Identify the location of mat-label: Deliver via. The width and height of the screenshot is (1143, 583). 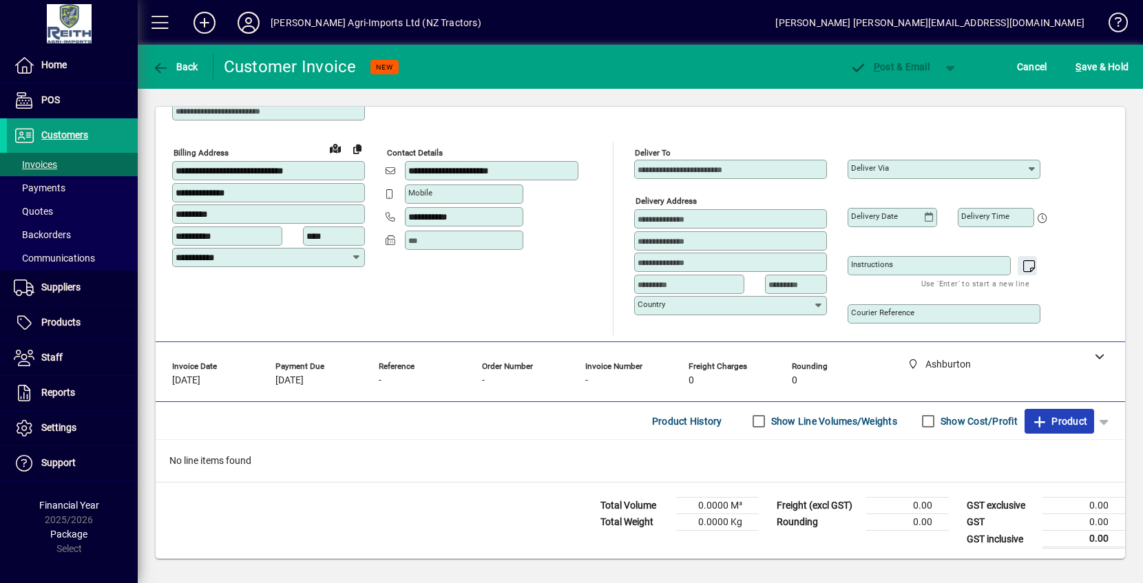
(870, 168).